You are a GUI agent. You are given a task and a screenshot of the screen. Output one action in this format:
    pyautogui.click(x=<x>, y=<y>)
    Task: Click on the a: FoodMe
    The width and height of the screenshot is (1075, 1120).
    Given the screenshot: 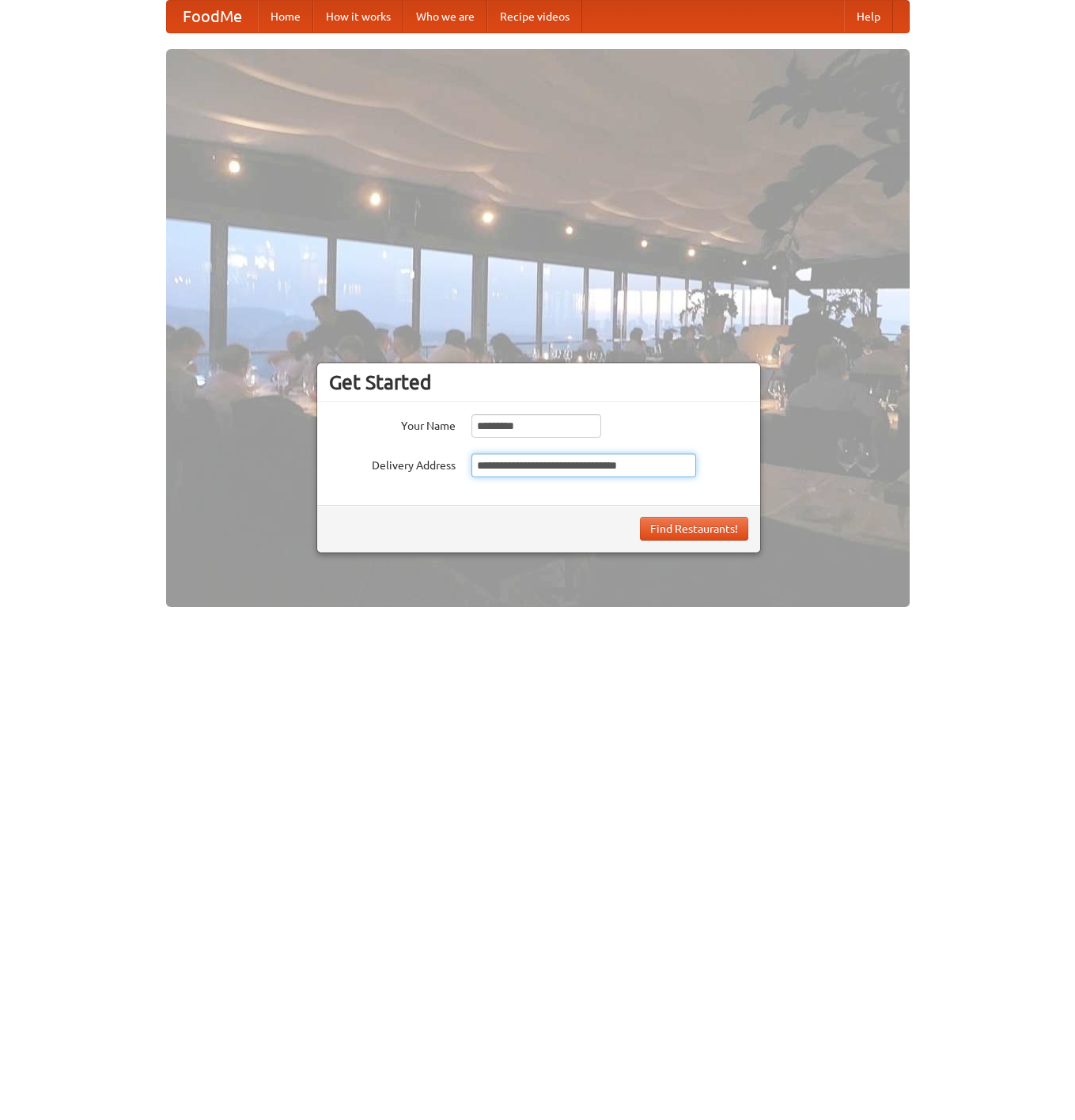 What is the action you would take?
    pyautogui.click(x=212, y=17)
    